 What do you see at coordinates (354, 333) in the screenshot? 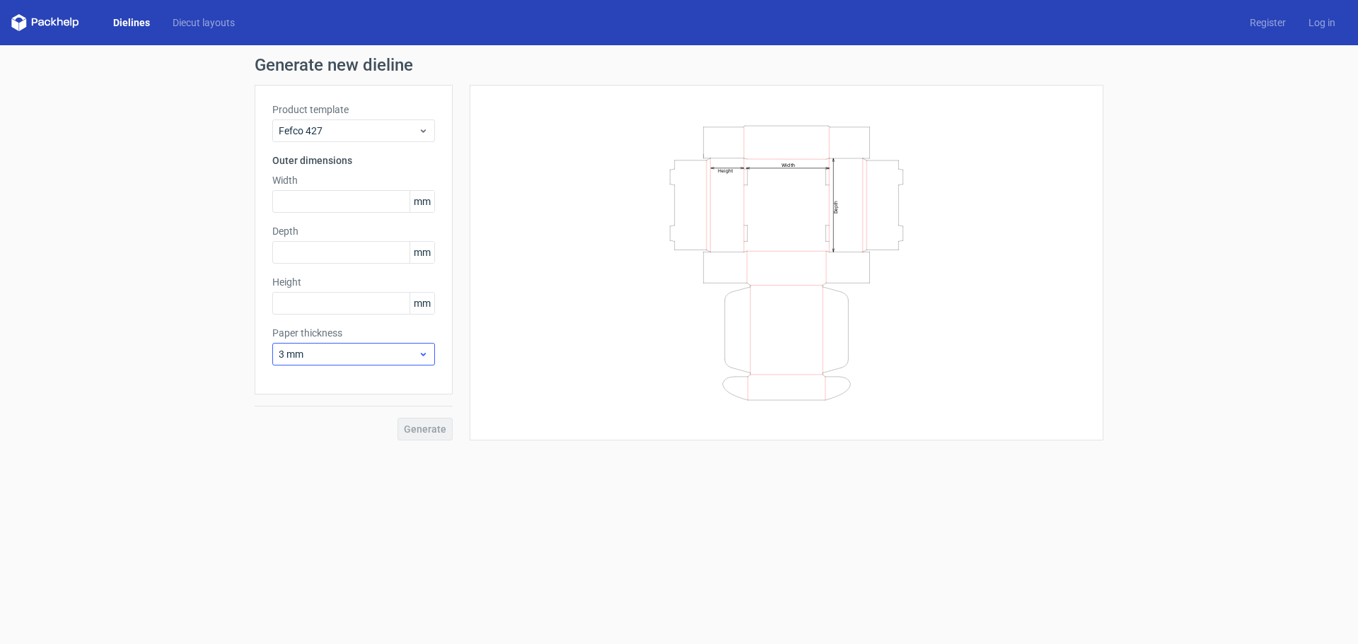
I see `label: Paper thickness` at bounding box center [354, 333].